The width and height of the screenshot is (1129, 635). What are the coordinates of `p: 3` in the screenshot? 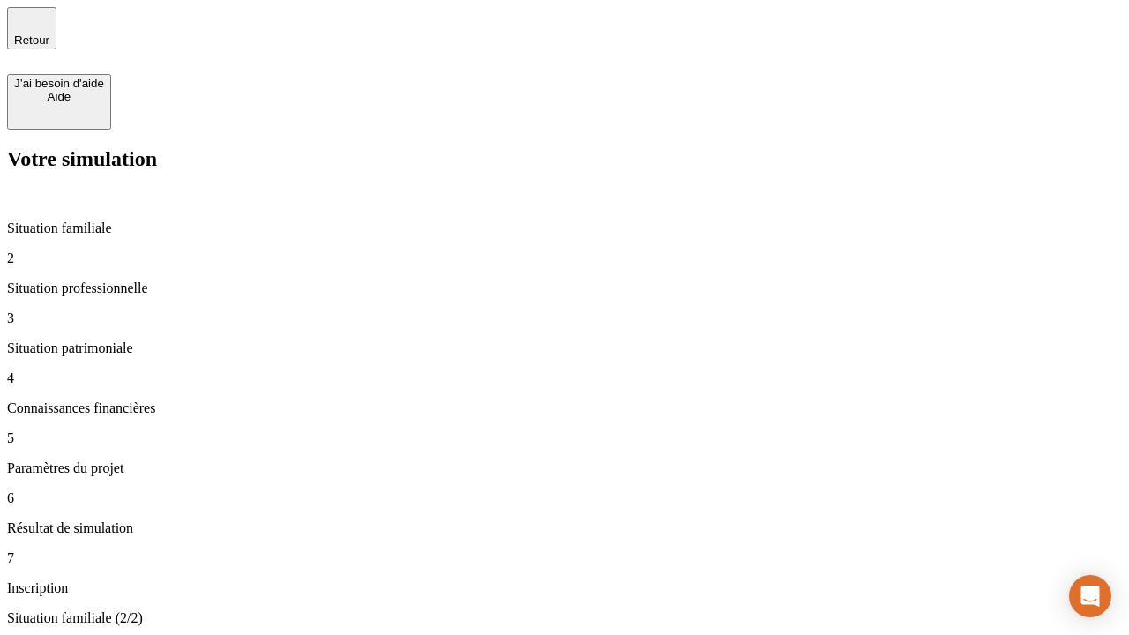 It's located at (564, 318).